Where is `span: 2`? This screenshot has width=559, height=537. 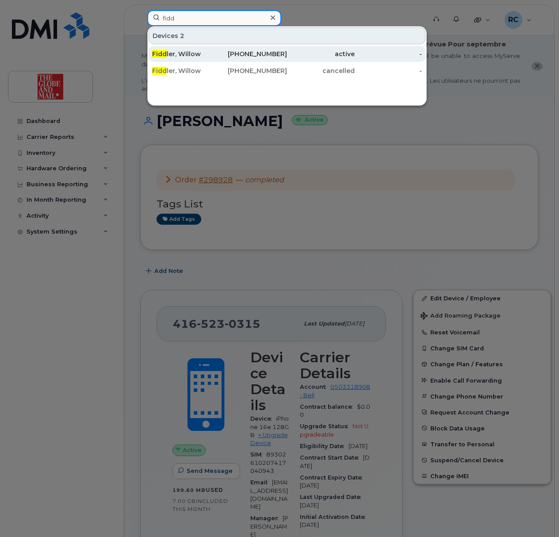
span: 2 is located at coordinates (182, 36).